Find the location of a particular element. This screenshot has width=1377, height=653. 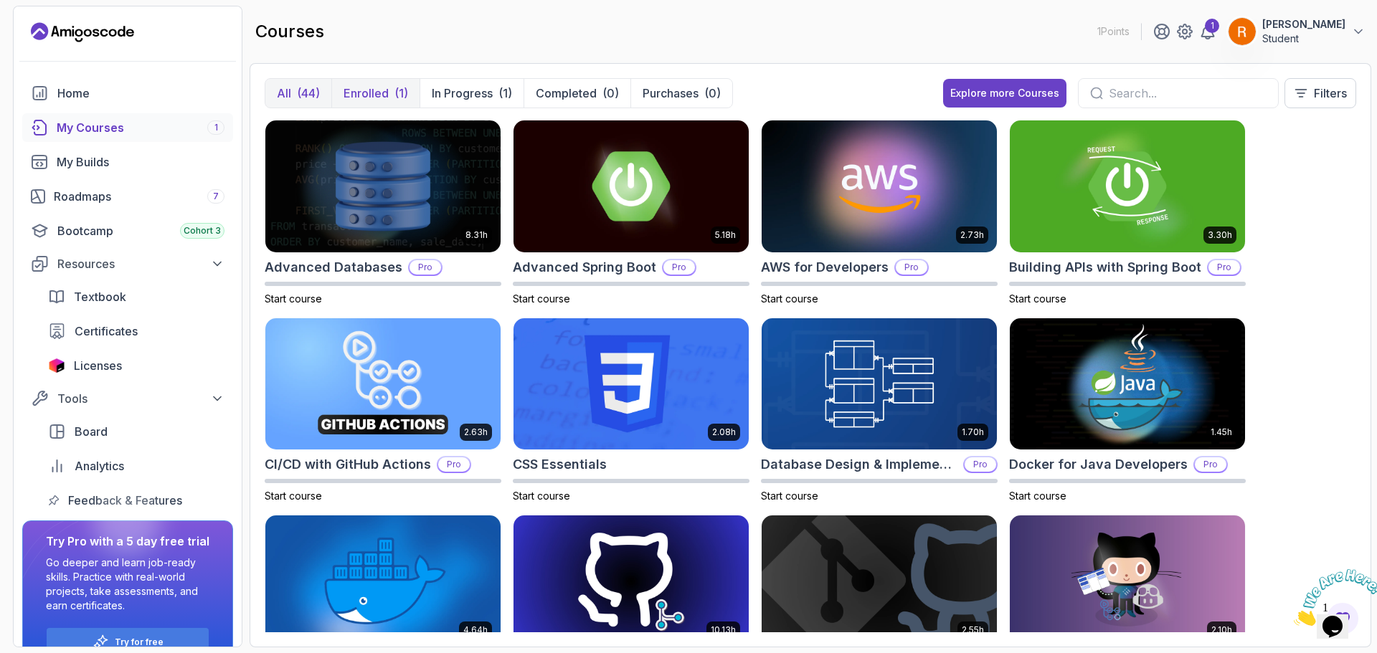

span: Licenses is located at coordinates (98, 366).